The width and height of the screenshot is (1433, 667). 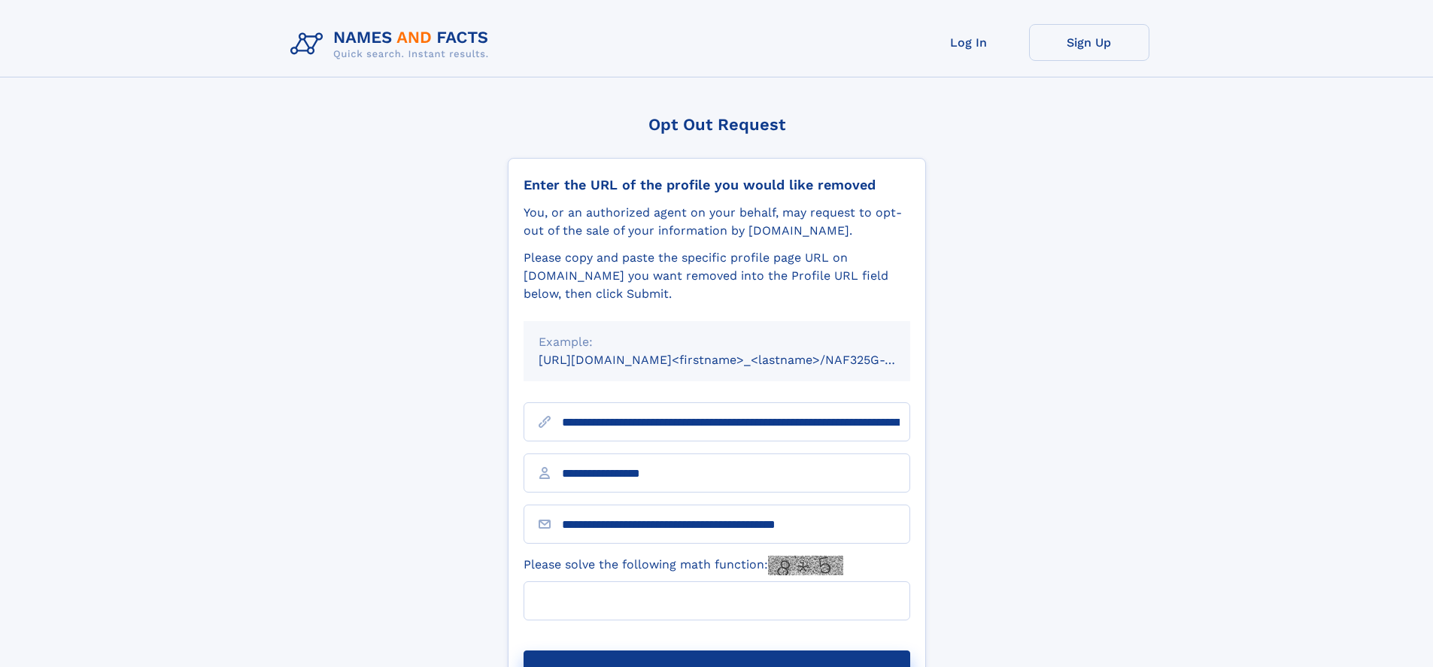 I want to click on img: Logo Names and Facts, so click(x=393, y=44).